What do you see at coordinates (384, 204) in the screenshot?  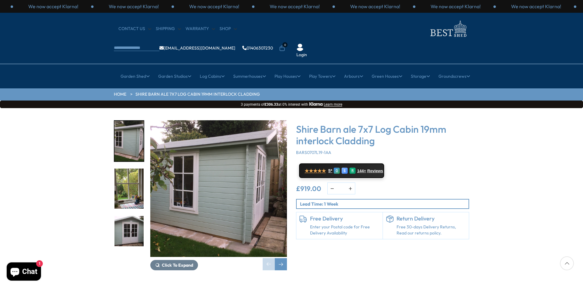 I see `p: Lead Time: 1 Week` at bounding box center [384, 204].